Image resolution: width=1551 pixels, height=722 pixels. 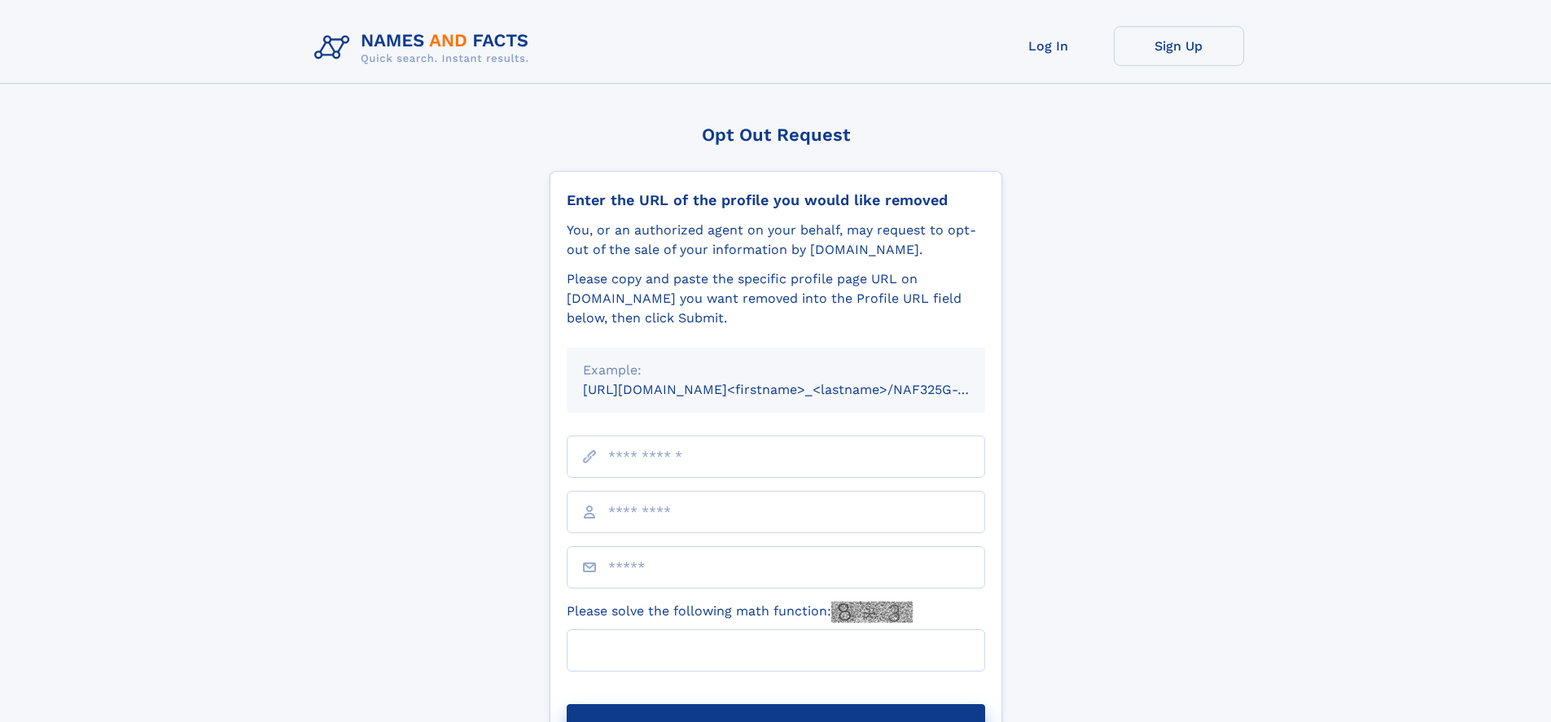 I want to click on div: You, or an authorized agent on your behalf, may request to opt-out of the sale of your informatio..., so click(x=776, y=240).